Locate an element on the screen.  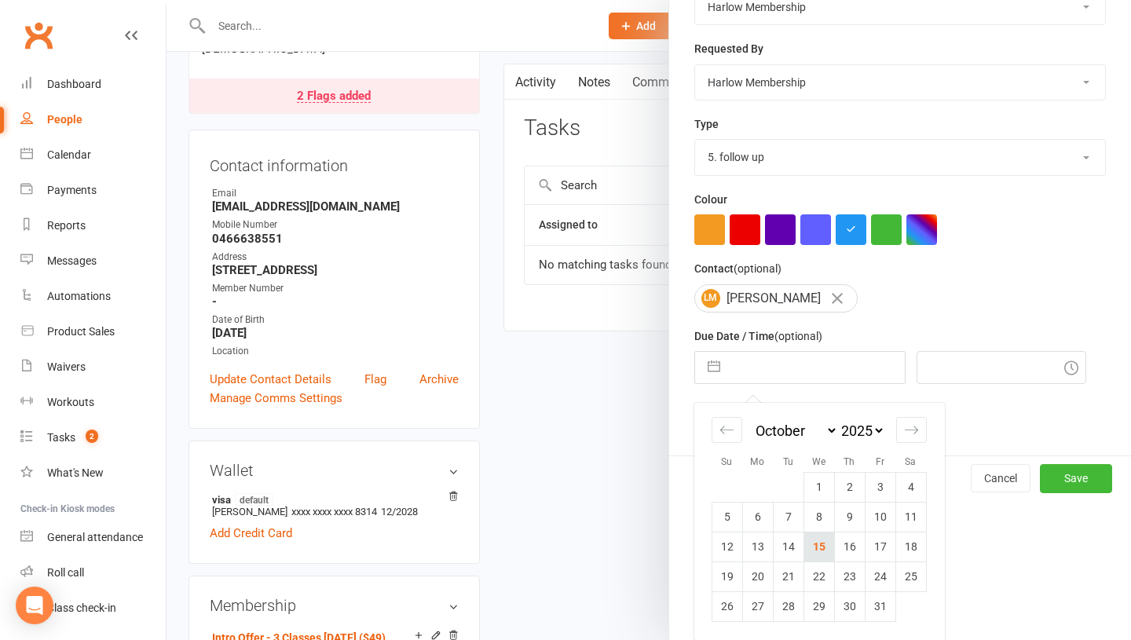
td: Wednesday, October 22, 2025 is located at coordinates (818, 576).